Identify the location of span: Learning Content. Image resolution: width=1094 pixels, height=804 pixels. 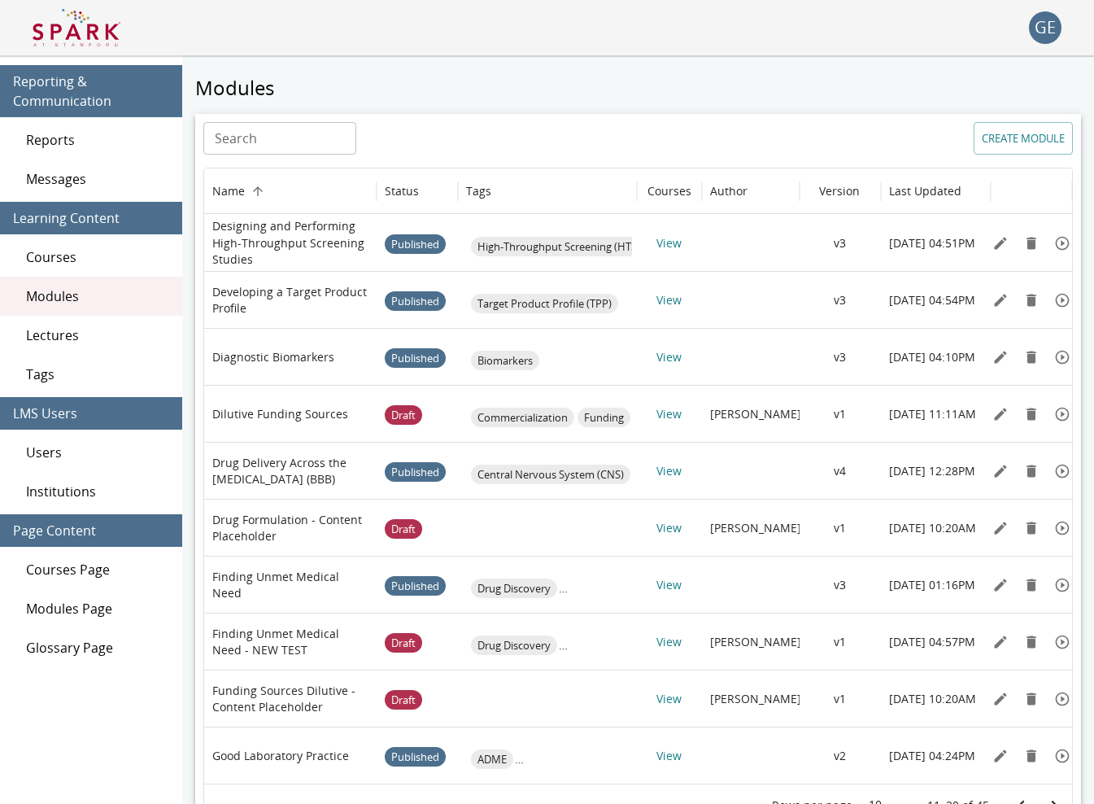
(91, 218).